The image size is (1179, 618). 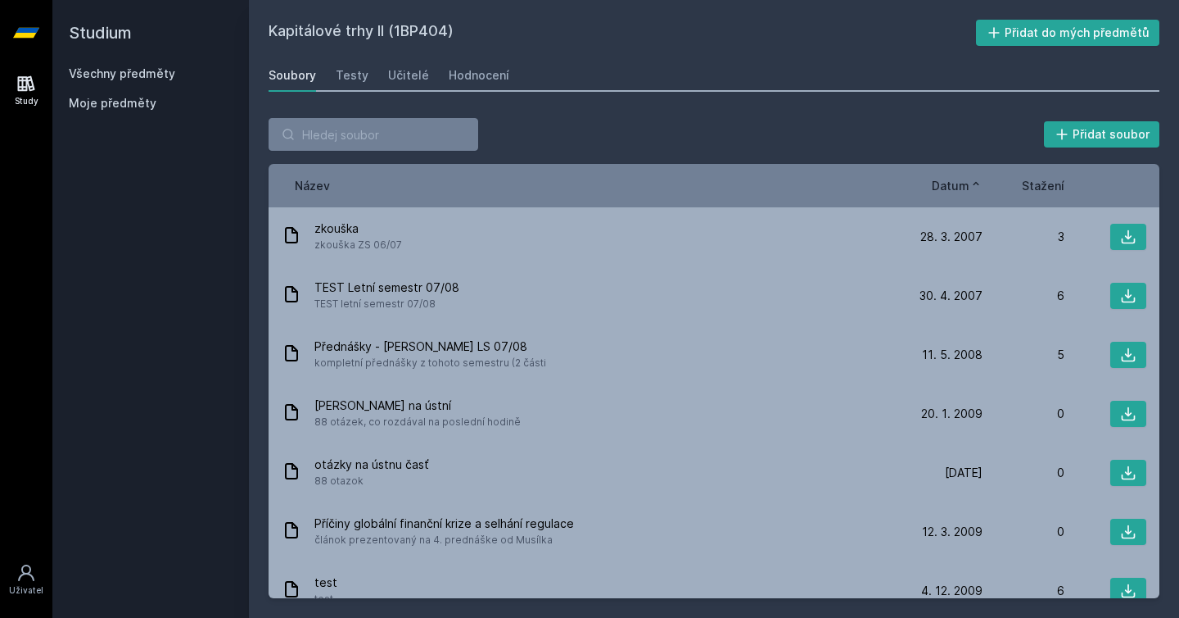 I want to click on button: Přidat do mých předmětů, so click(x=1068, y=33).